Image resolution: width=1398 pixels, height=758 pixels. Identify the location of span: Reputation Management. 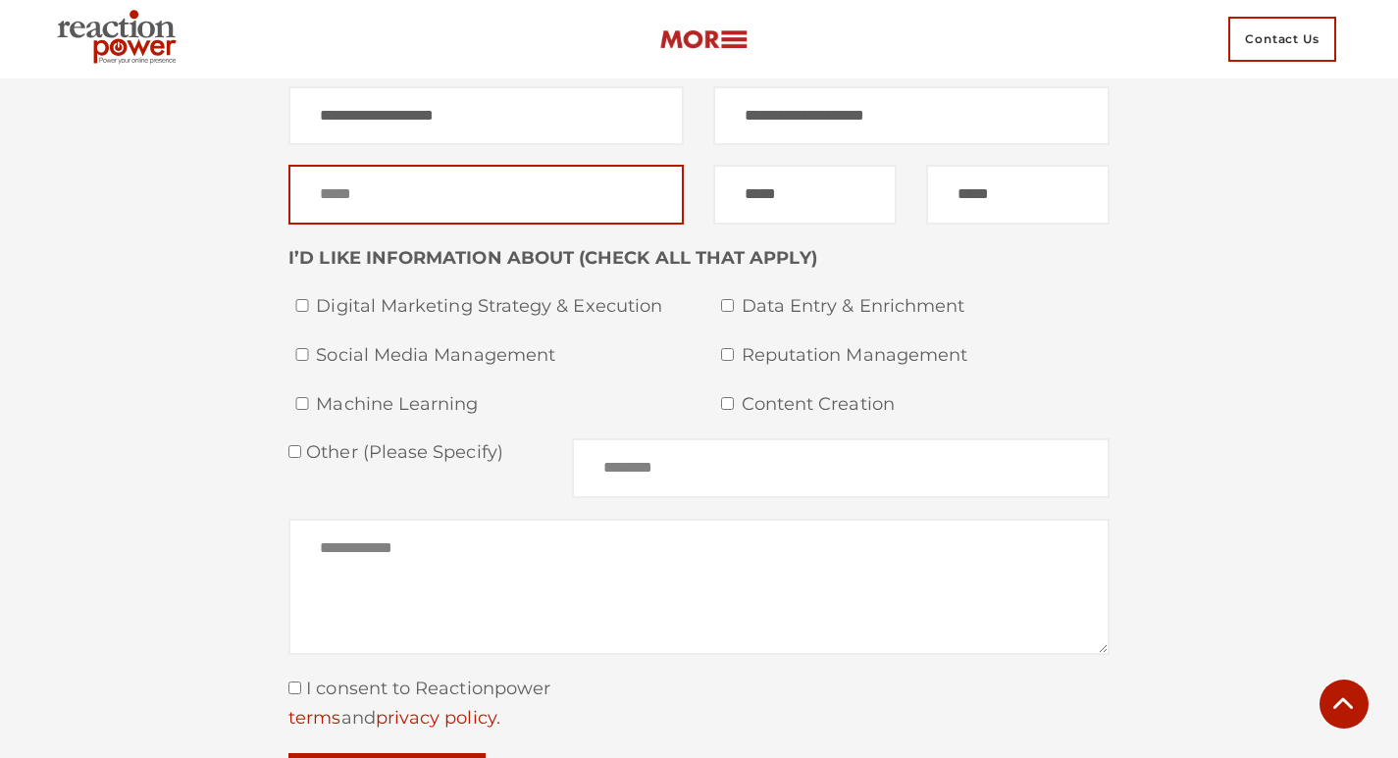
(925, 356).